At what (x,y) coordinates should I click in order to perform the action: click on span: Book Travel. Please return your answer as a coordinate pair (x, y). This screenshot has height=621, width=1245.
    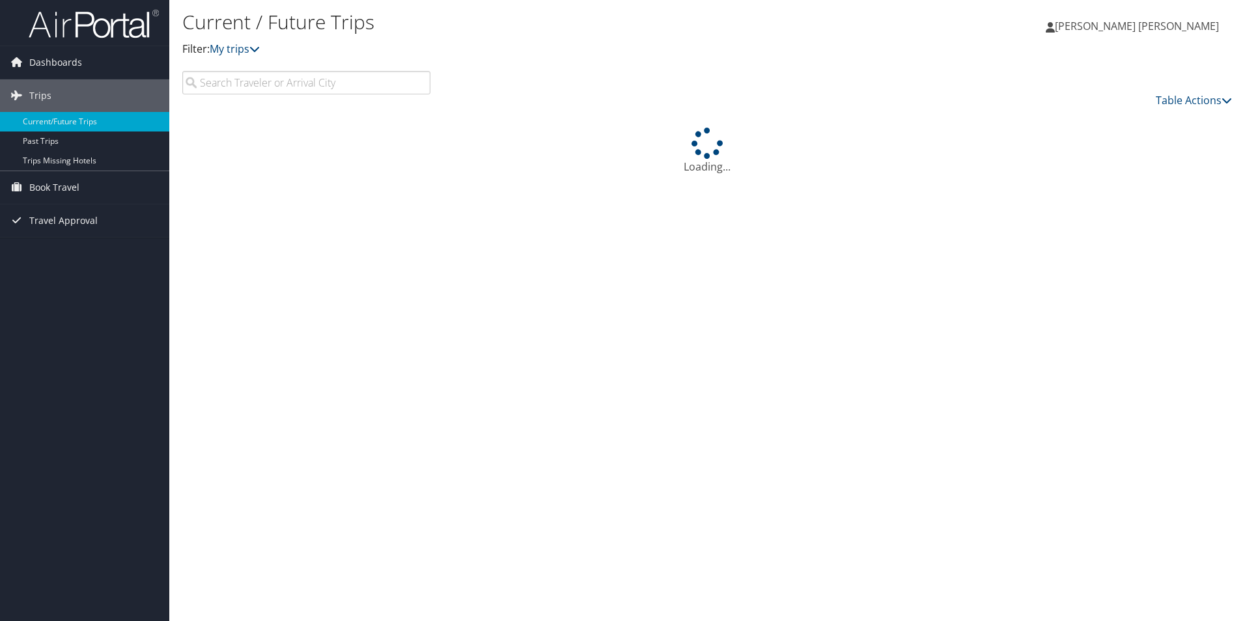
    Looking at the image, I should click on (54, 188).